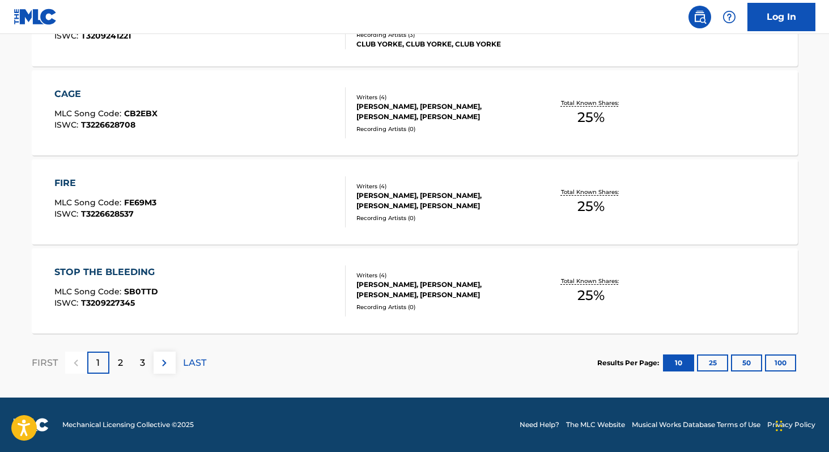 Image resolution: width=829 pixels, height=452 pixels. What do you see at coordinates (164, 363) in the screenshot?
I see `img: right` at bounding box center [164, 363].